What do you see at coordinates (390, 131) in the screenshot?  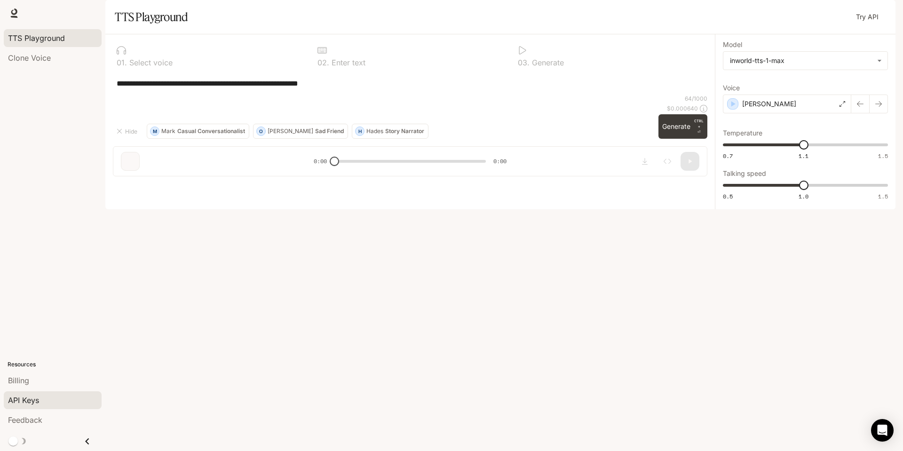 I see `button: HHadesStory Narrator` at bounding box center [390, 131].